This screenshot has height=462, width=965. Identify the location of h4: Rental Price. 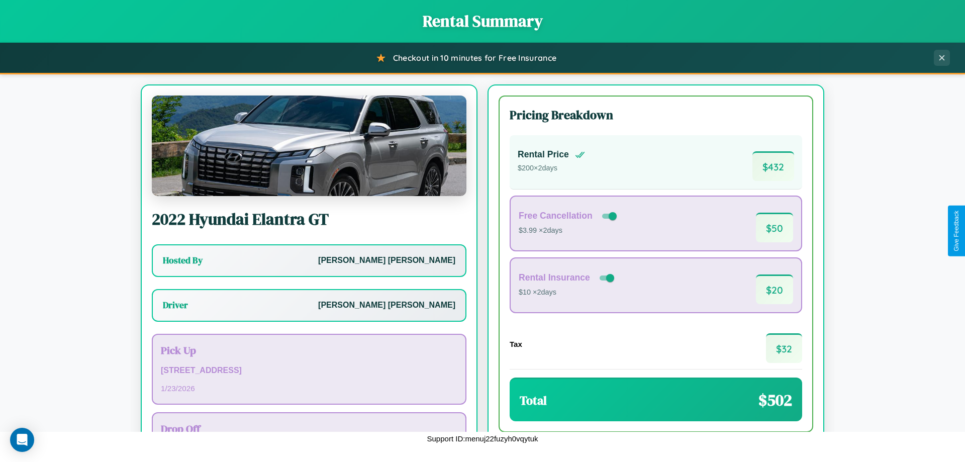
(543, 154).